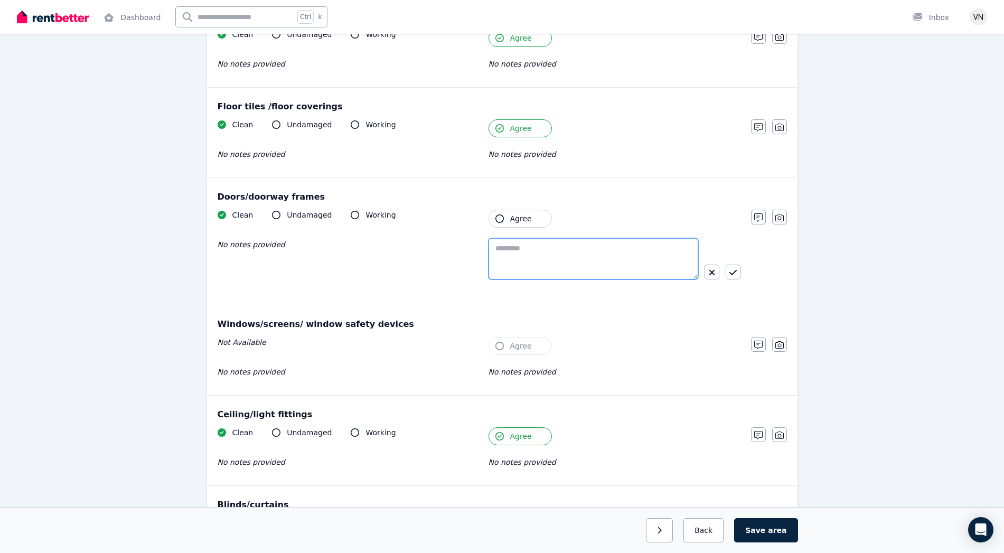 This screenshot has width=1004, height=553. Describe the element at coordinates (979, 17) in the screenshot. I see `img: Vishnu Krishnankutty Nair` at that location.